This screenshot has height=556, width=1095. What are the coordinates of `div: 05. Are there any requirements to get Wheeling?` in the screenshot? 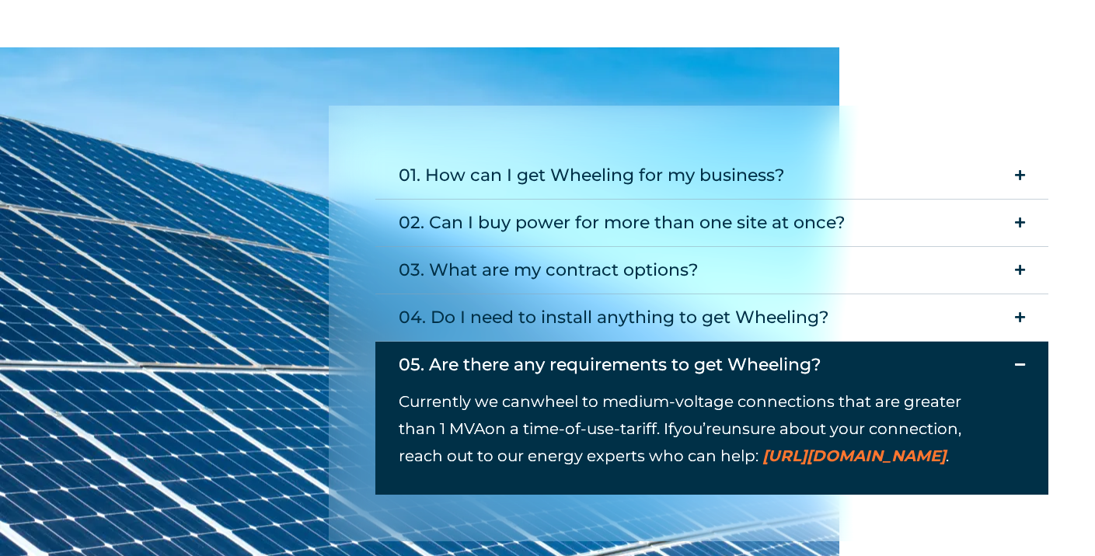 It's located at (610, 365).